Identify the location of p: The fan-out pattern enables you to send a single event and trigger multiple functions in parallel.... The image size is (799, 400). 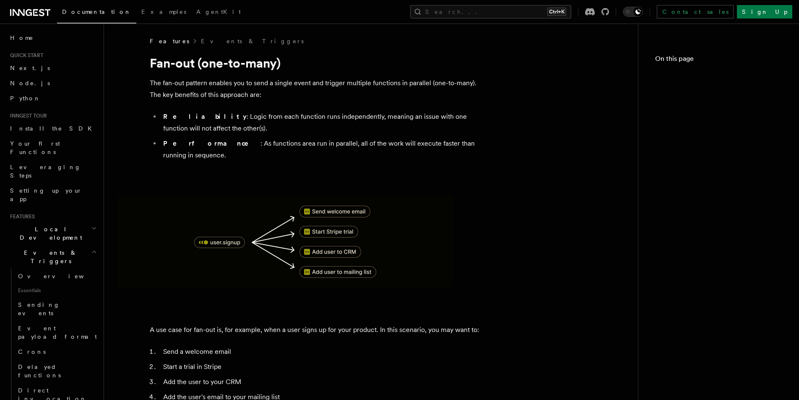
(317, 89).